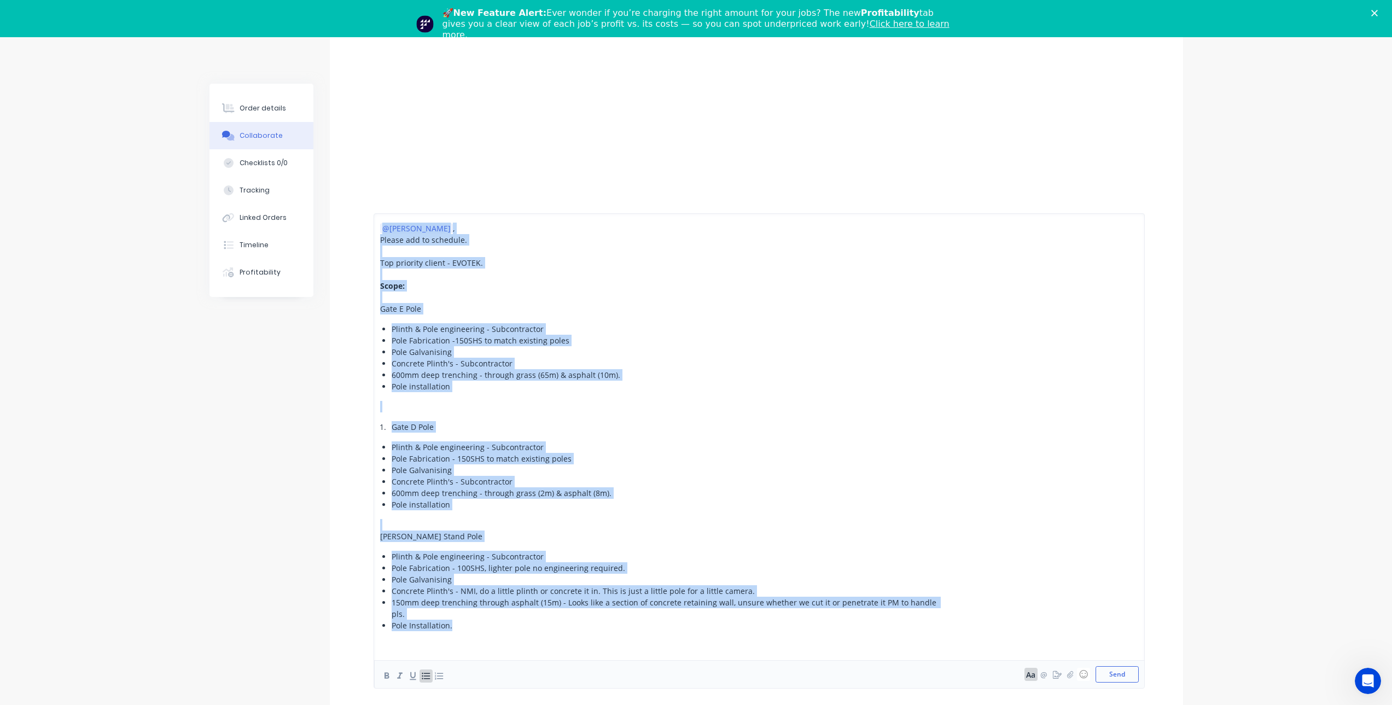 This screenshot has width=1392, height=705. What do you see at coordinates (1031, 674) in the screenshot?
I see `button: Aa` at bounding box center [1031, 674].